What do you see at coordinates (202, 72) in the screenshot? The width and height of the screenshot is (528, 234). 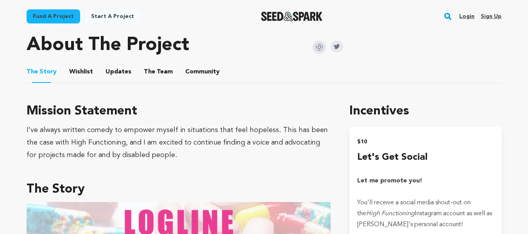 I see `span: Community` at bounding box center [202, 72].